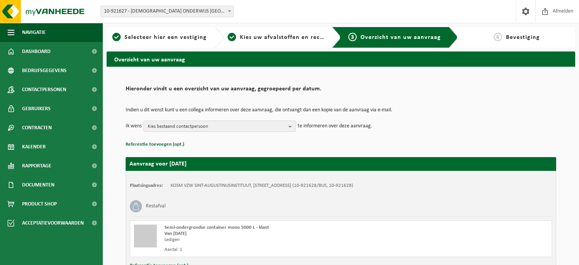 The width and height of the screenshot is (579, 265). I want to click on span: Documenten, so click(38, 185).